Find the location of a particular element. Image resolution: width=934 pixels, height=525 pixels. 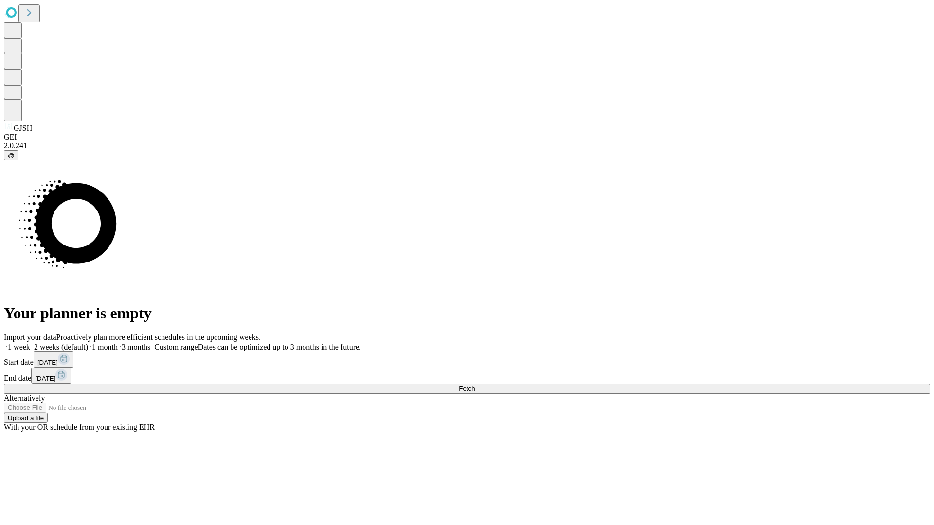

span: 1 month is located at coordinates (105, 347).